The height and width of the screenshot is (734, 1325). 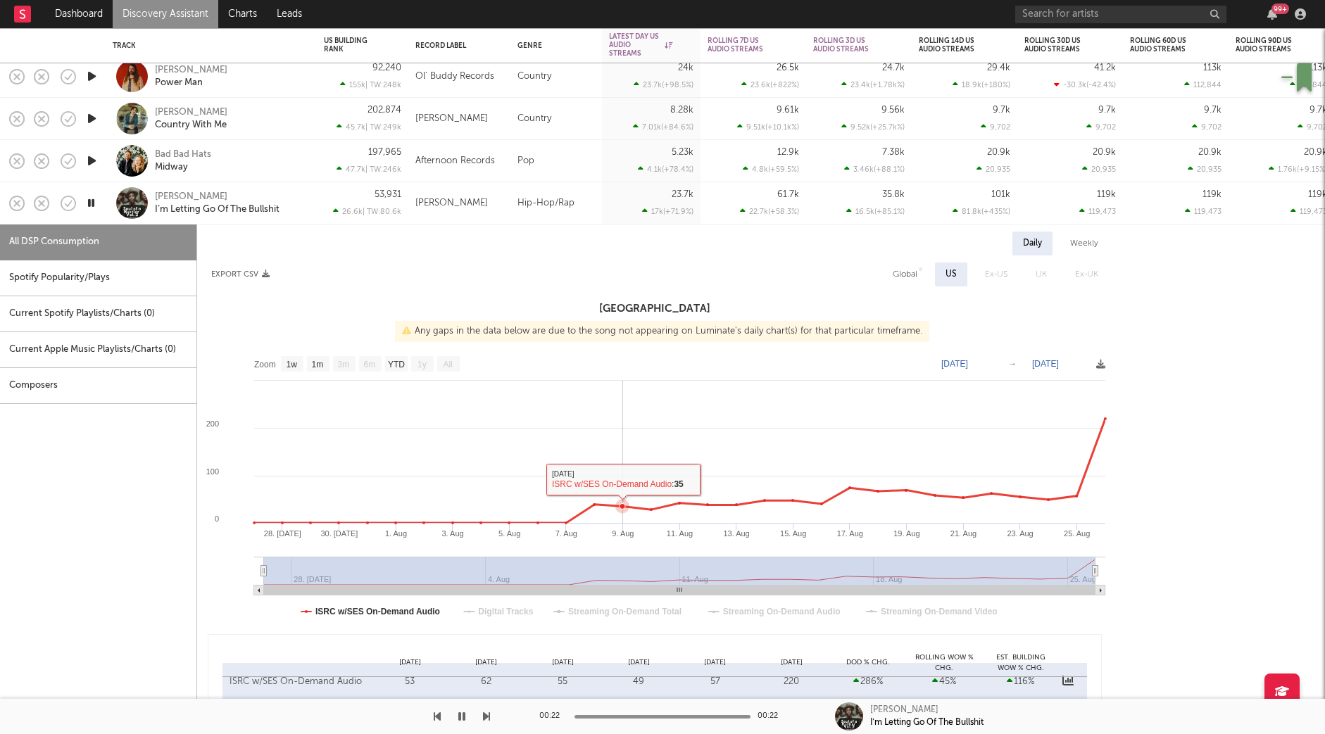 What do you see at coordinates (682, 194) in the screenshot?
I see `div: 23.7k` at bounding box center [682, 194].